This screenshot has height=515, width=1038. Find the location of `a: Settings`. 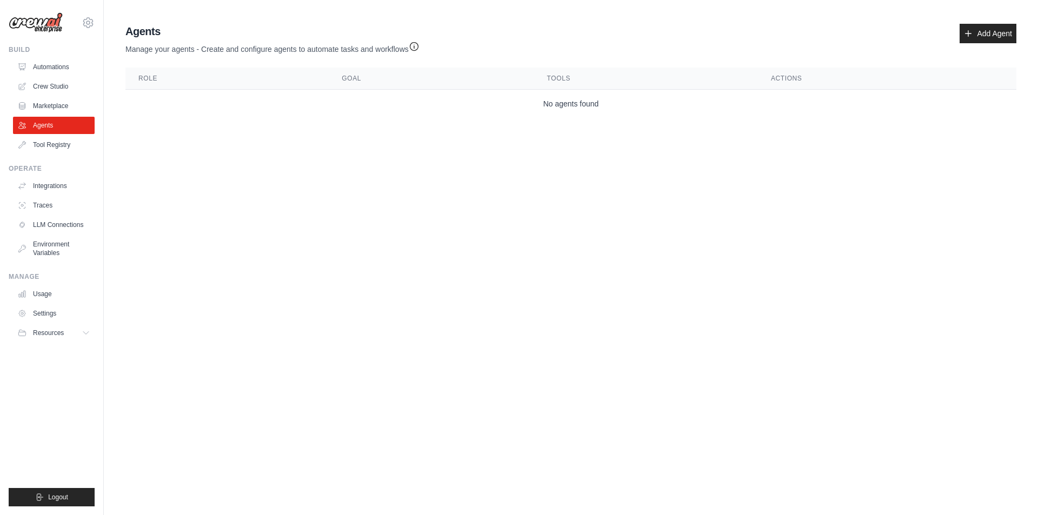

a: Settings is located at coordinates (54, 314).